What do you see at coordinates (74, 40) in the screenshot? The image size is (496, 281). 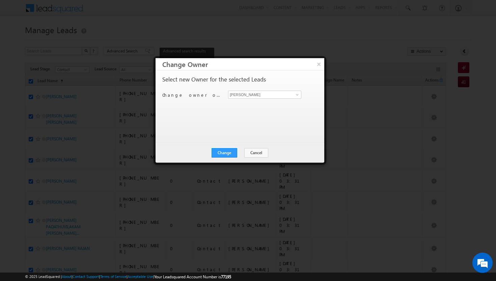 I see `div: Chat with us now` at bounding box center [74, 40].